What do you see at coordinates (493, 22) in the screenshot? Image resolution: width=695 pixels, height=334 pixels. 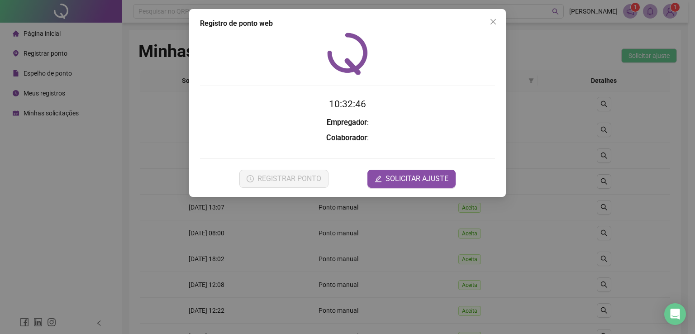 I see `span: close` at bounding box center [493, 22].